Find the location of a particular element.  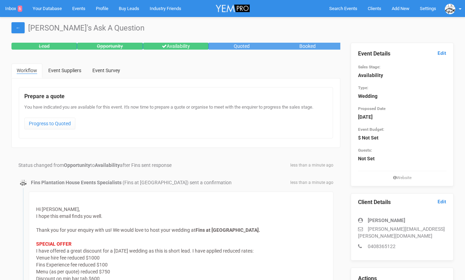

strong: Opportunity is located at coordinates (77, 165).